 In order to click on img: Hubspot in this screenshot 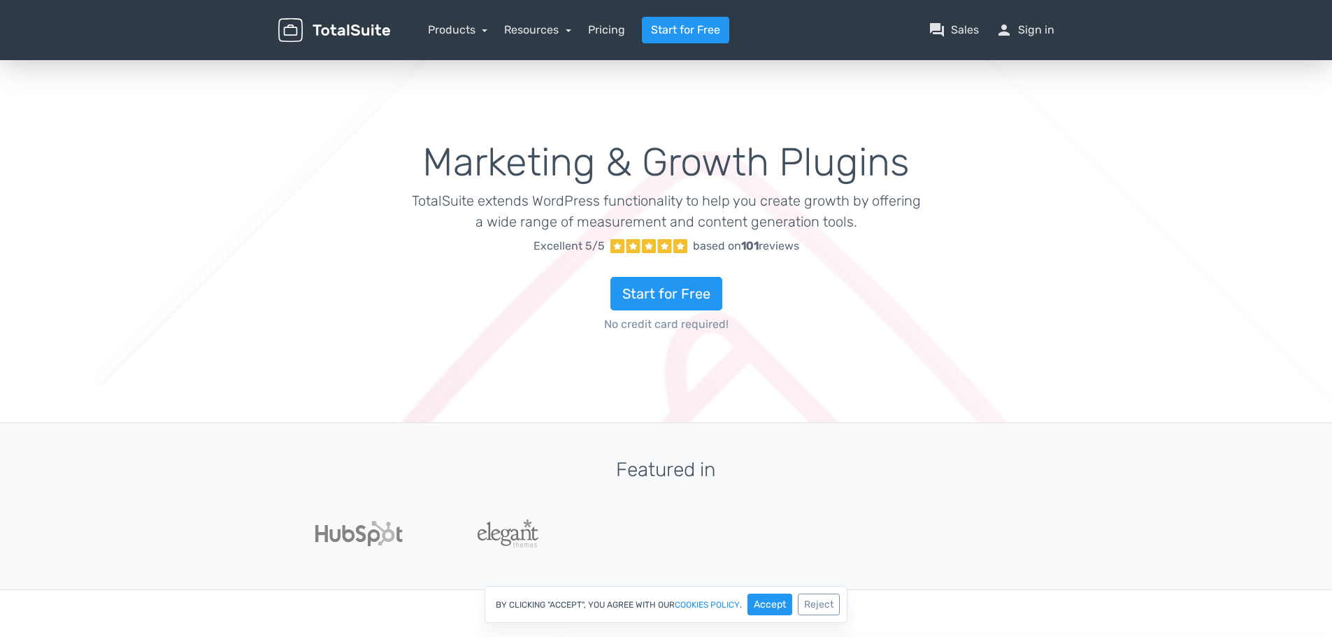, I will do `click(359, 534)`.